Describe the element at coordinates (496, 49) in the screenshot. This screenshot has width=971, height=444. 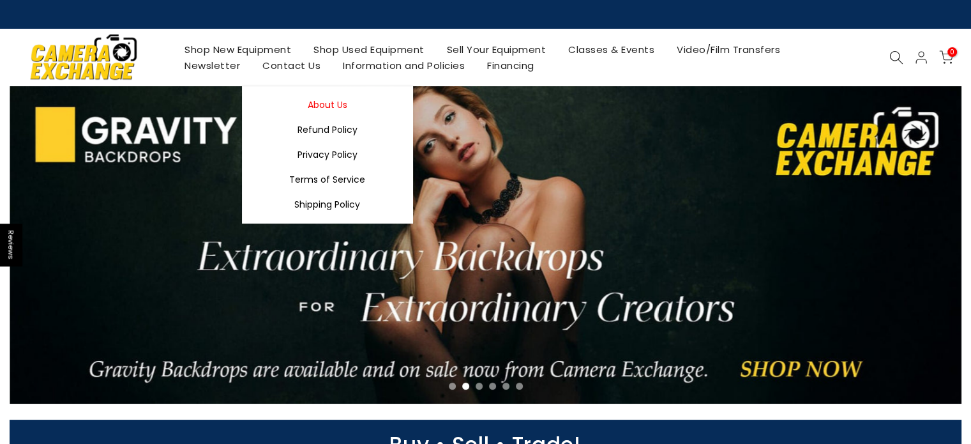
I see `a: Sell Your Equipment` at that location.